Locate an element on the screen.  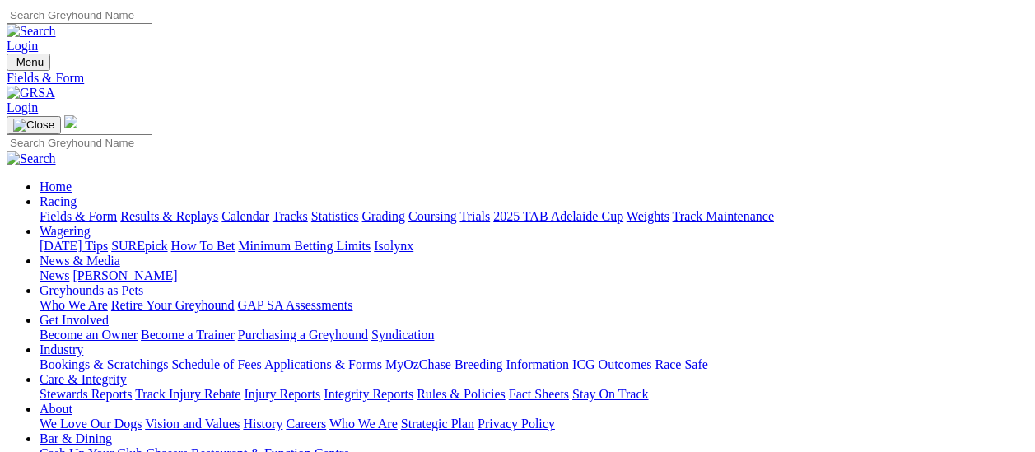
a: GAP SA Assessments is located at coordinates (296, 305).